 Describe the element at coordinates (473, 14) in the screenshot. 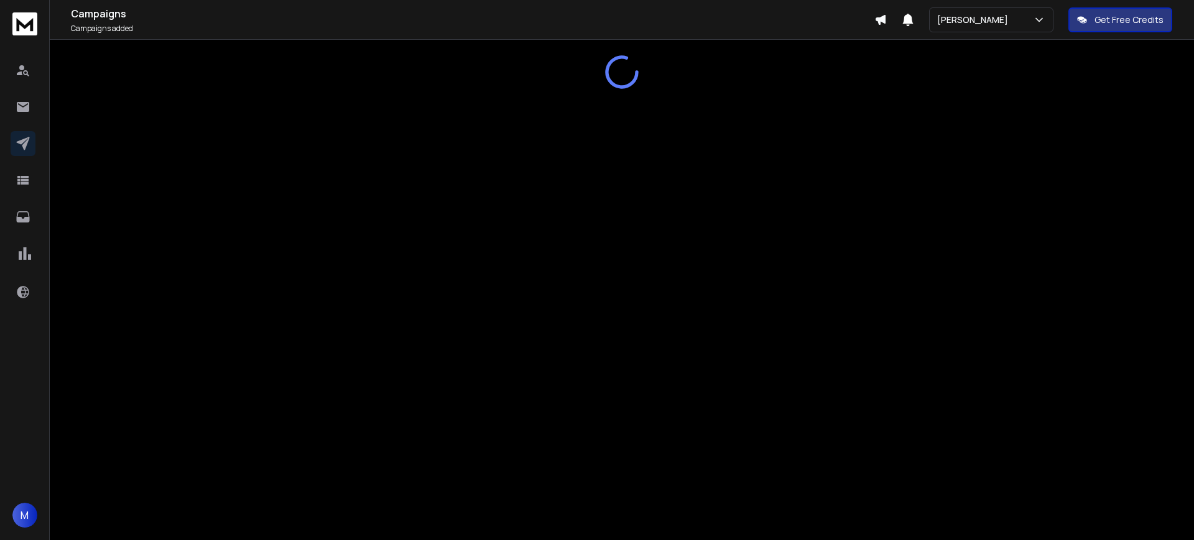

I see `h1: Campaigns` at that location.